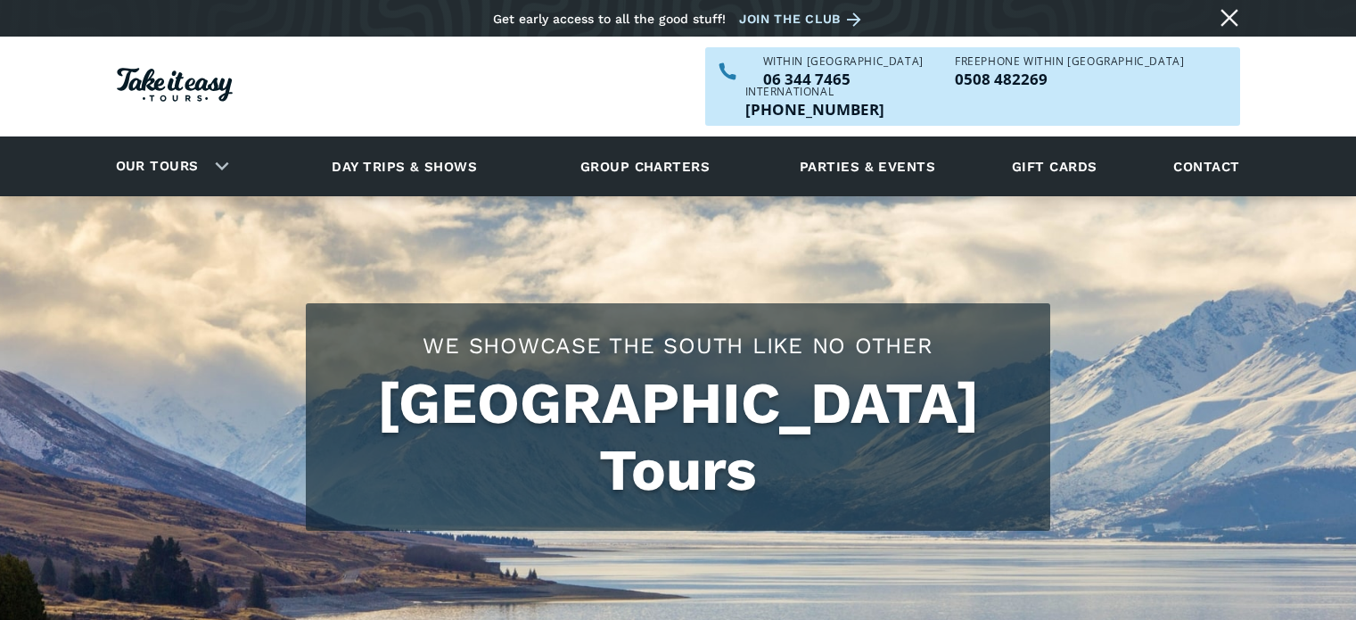 The width and height of the screenshot is (1356, 620). I want to click on div: International, so click(815, 92).